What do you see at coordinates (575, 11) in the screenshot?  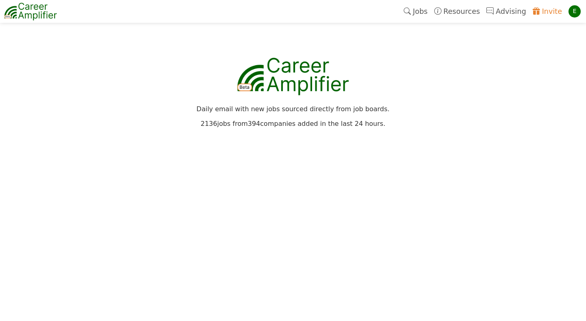 I see `div: E` at bounding box center [575, 11].